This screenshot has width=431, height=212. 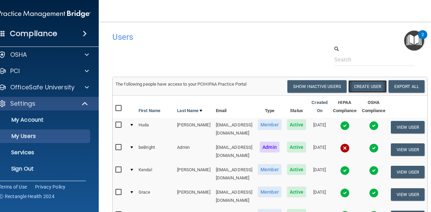 What do you see at coordinates (189, 111) in the screenshot?
I see `a: Last Name` at bounding box center [189, 111].